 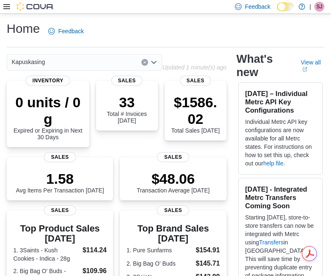 I want to click on span: Inventory, so click(x=48, y=81).